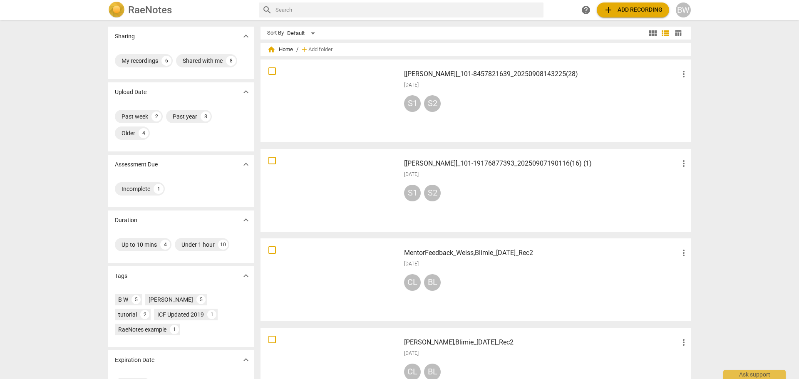  What do you see at coordinates (275, 33) in the screenshot?
I see `div: Sort By` at bounding box center [275, 33].